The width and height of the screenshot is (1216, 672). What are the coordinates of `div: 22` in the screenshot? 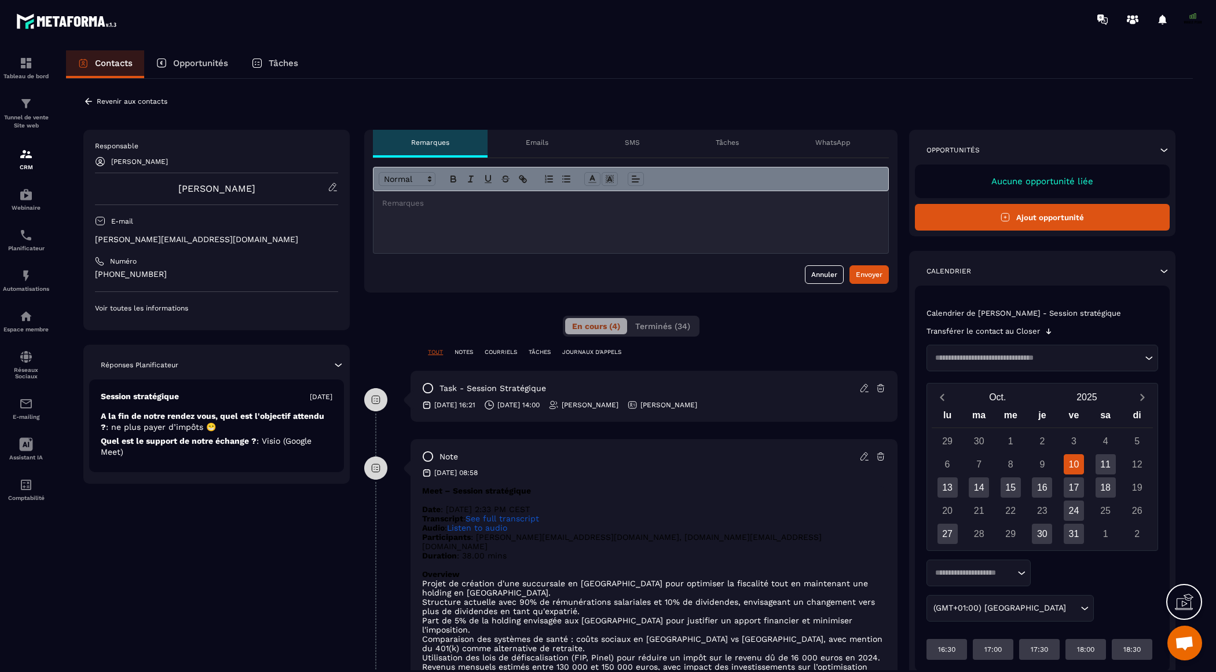 It's located at (1010, 510).